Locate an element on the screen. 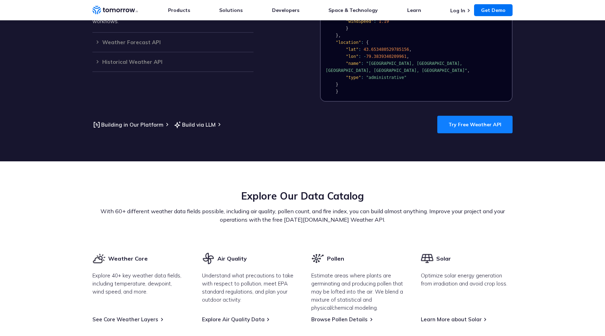  a: Explore Air Quality Data is located at coordinates (233, 319).